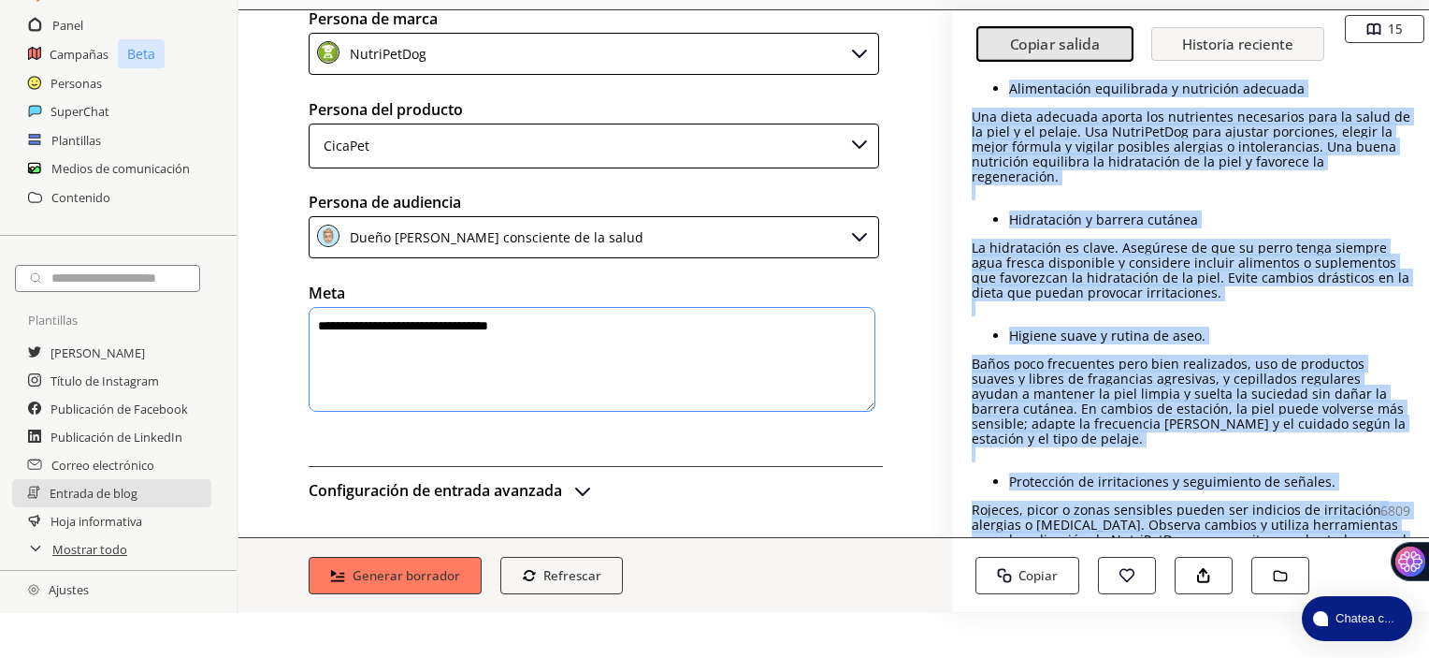  I want to click on font: NutriPetDog, so click(388, 53).